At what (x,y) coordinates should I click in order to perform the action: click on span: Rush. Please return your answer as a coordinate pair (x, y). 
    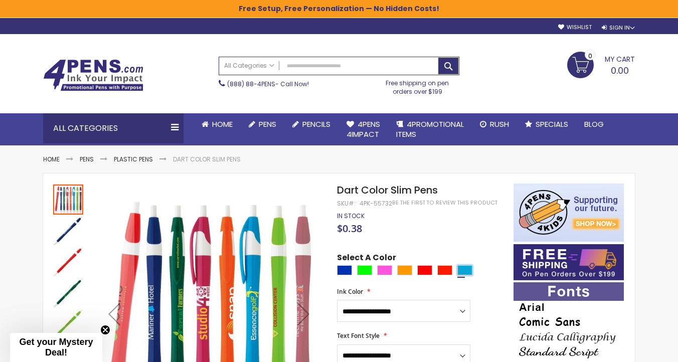
    Looking at the image, I should click on (500, 124).